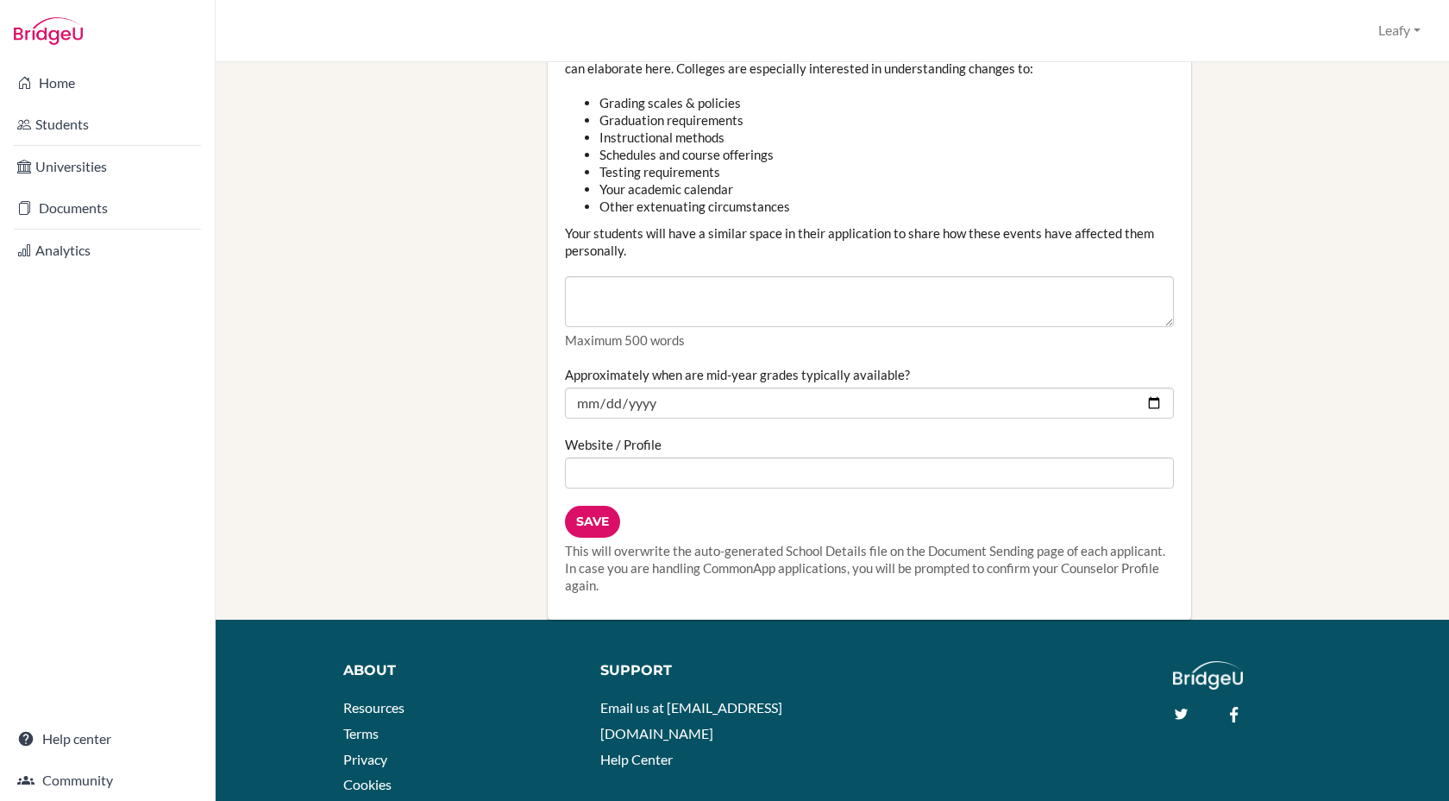  Describe the element at coordinates (738, 374) in the screenshot. I see `label: Approximately when are mid-year grades typically available?` at that location.